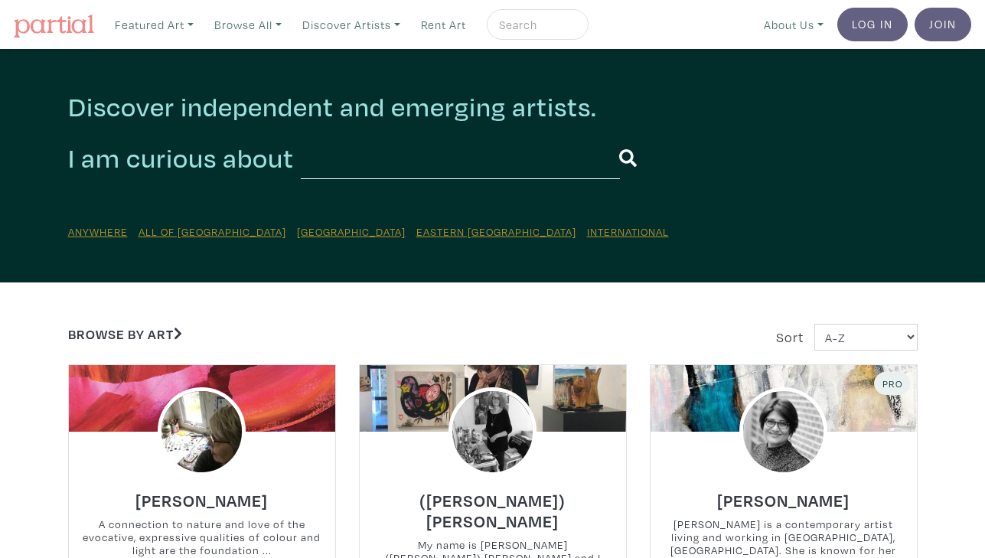 The image size is (985, 558). What do you see at coordinates (154, 25) in the screenshot?
I see `a: Featured Art` at bounding box center [154, 25].